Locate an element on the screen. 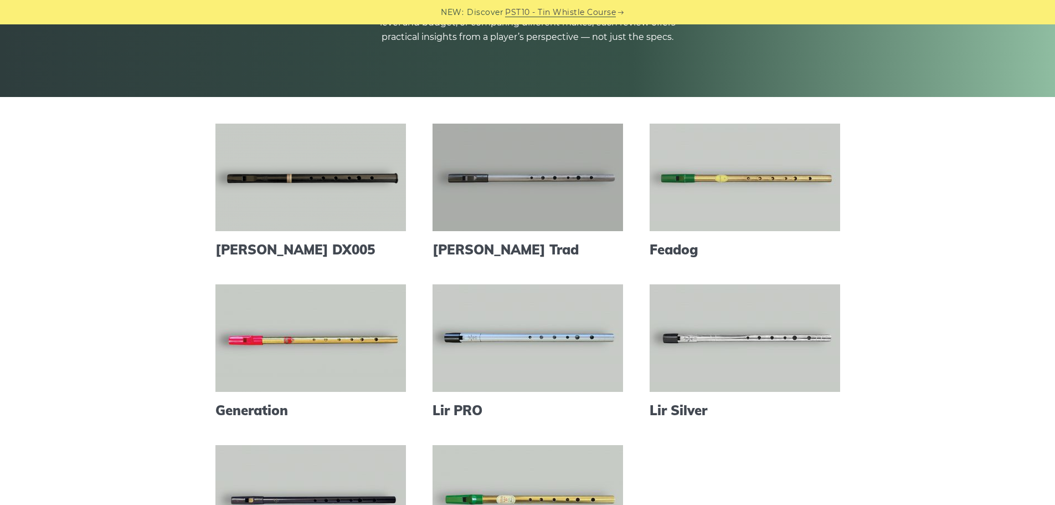 The width and height of the screenshot is (1055, 505). a: Lir Silver is located at coordinates (745, 410).